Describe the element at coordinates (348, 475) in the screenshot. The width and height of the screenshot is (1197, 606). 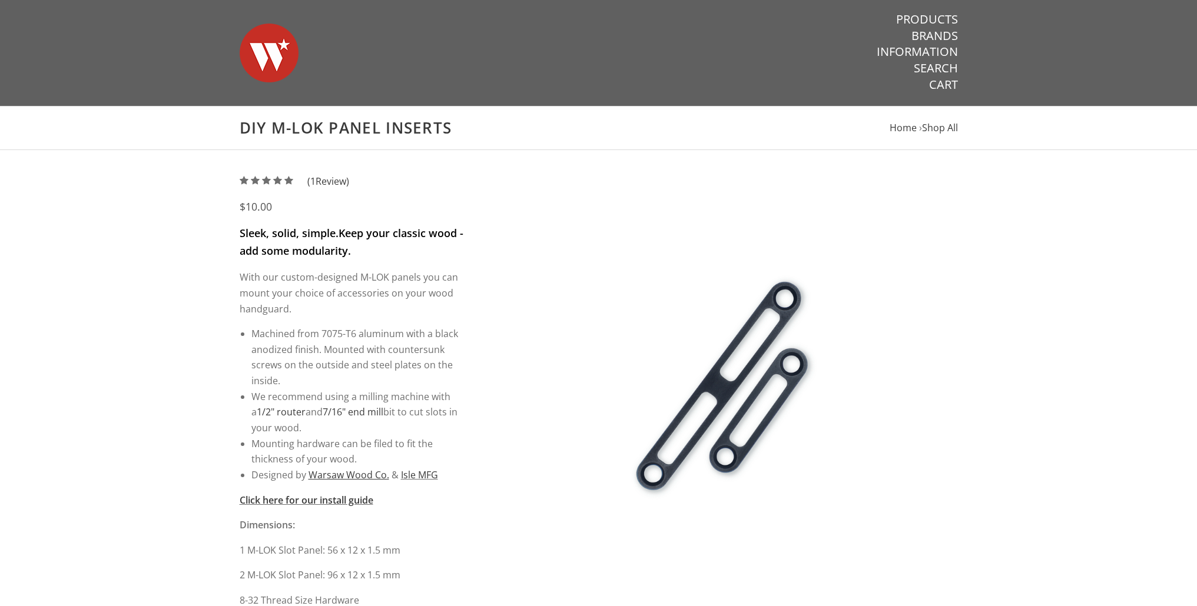
I see `u: Warsaw Wood Co.` at that location.